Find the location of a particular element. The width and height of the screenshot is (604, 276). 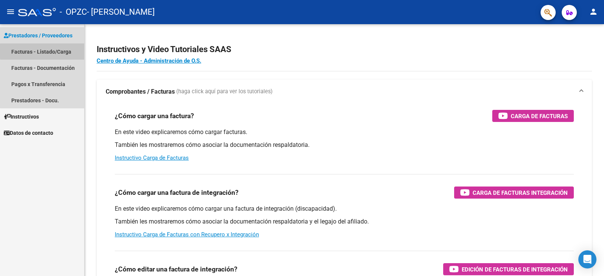

p: También les mostraremos cómo asociar la documentación respaldatoria. is located at coordinates (344, 145).